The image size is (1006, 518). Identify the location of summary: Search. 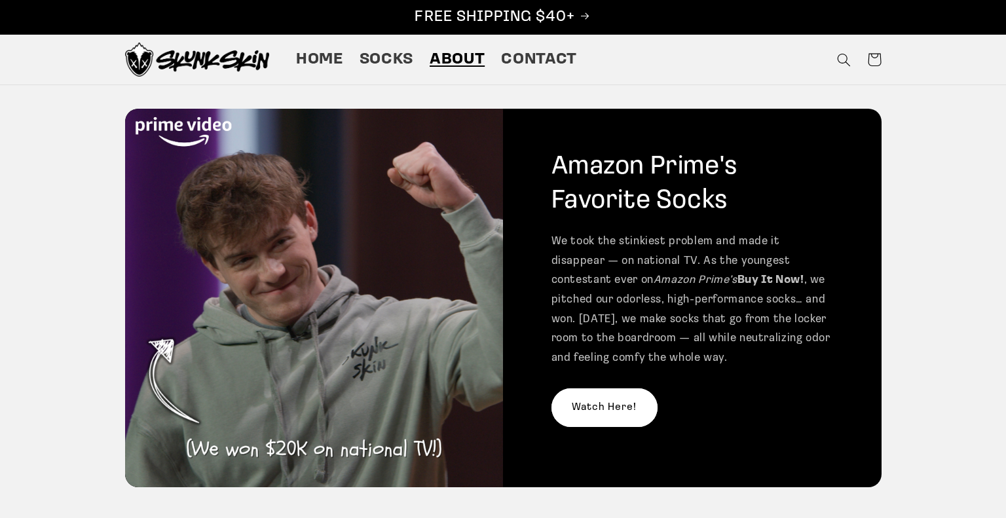
(844, 60).